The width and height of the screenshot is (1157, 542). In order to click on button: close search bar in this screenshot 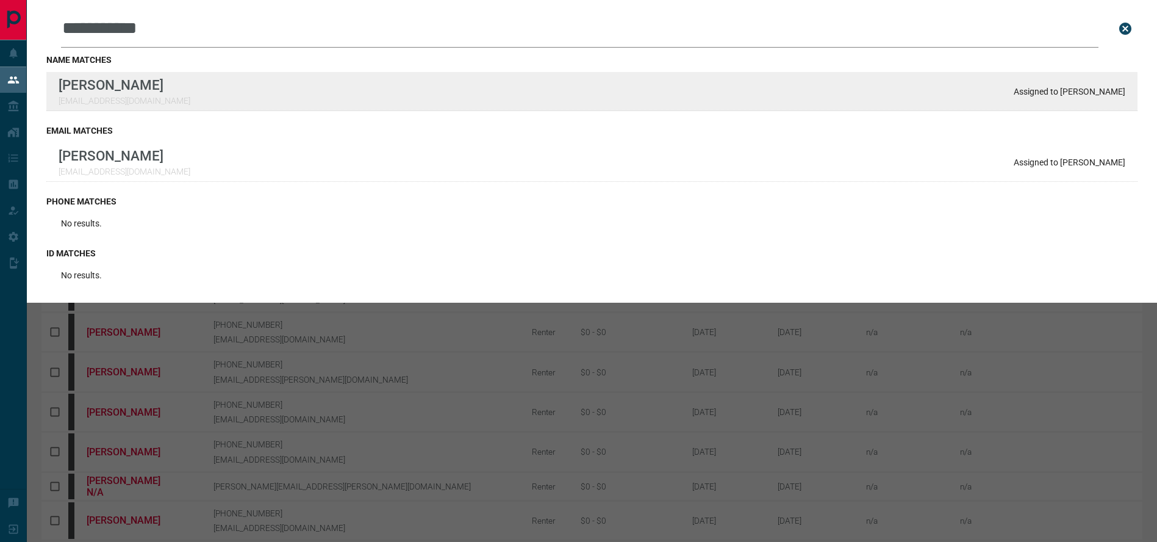, I will do `click(1125, 29)`.